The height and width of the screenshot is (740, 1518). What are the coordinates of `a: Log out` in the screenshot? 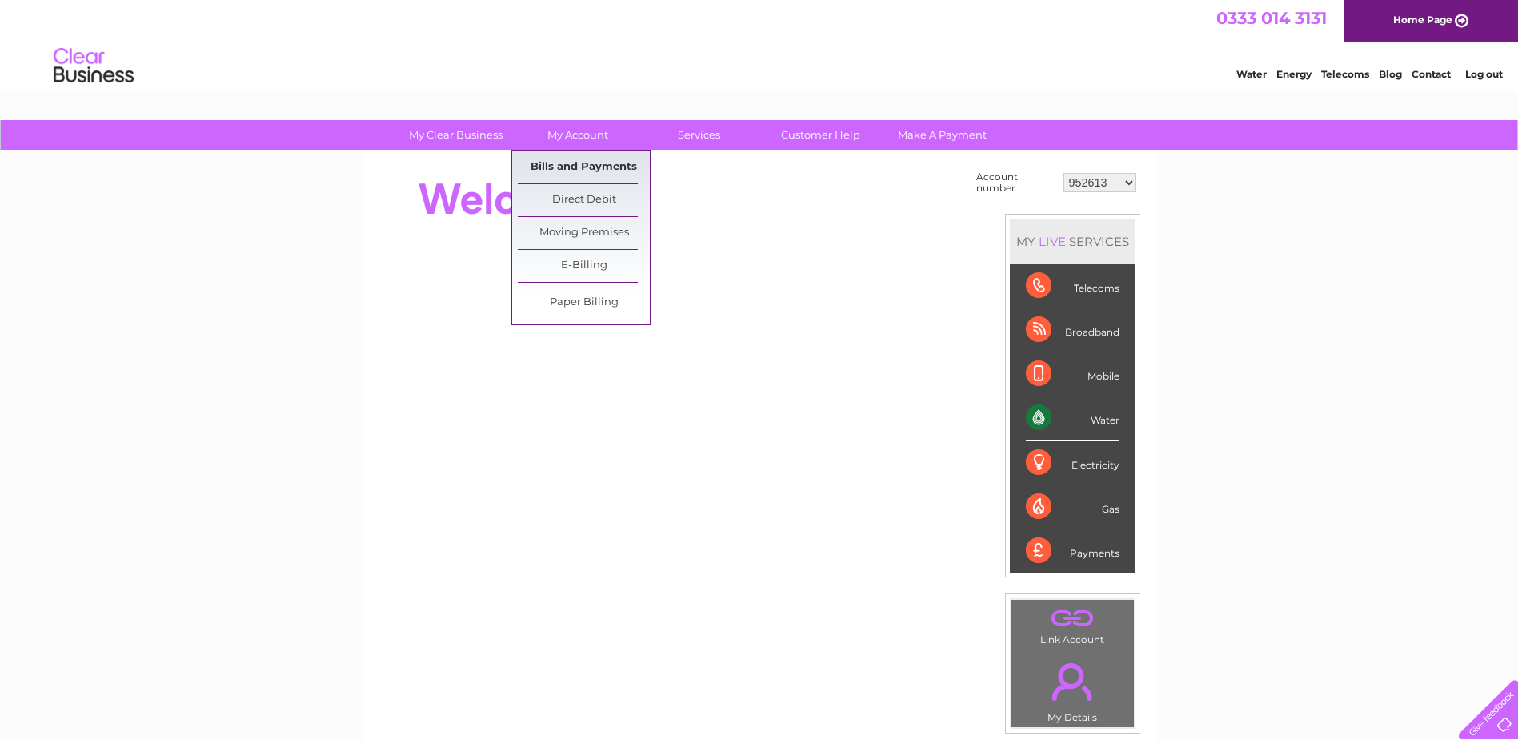 It's located at (1484, 74).